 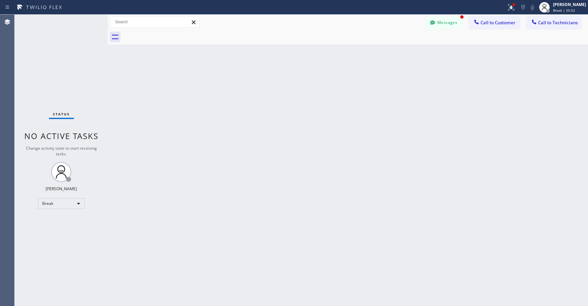 I want to click on div: Break, so click(x=61, y=204).